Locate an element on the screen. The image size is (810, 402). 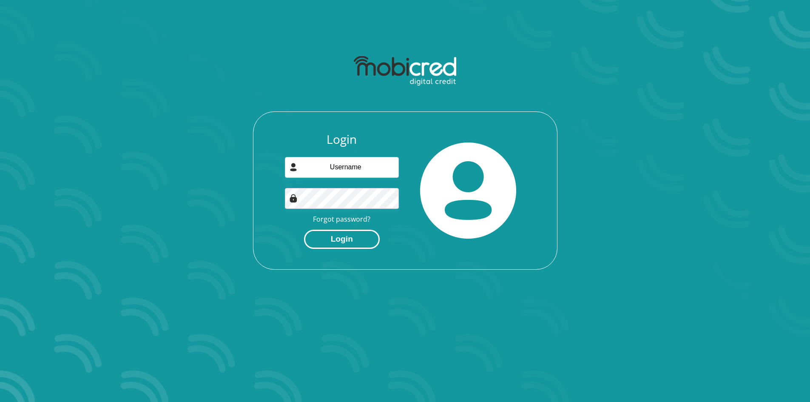
img: mobicred logo is located at coordinates (405, 71).